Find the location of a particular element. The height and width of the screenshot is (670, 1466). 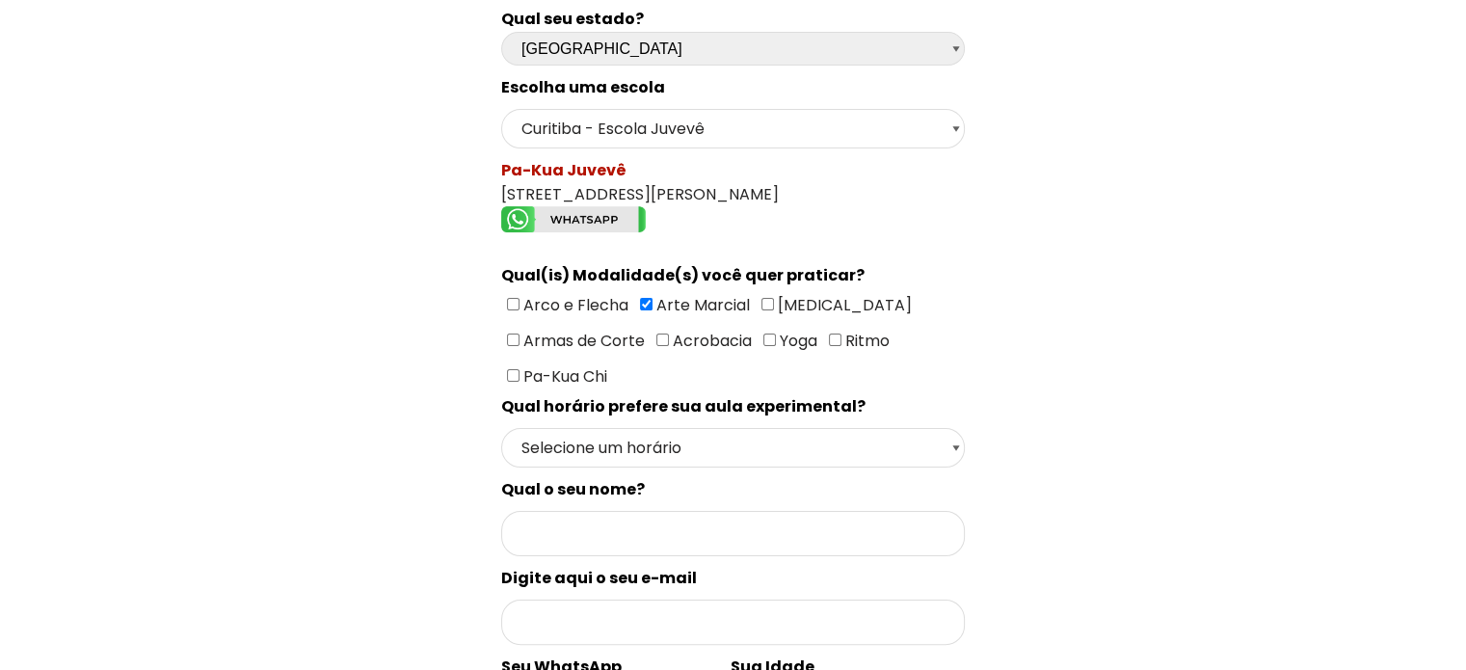

span: Acrobacia is located at coordinates (711, 340).